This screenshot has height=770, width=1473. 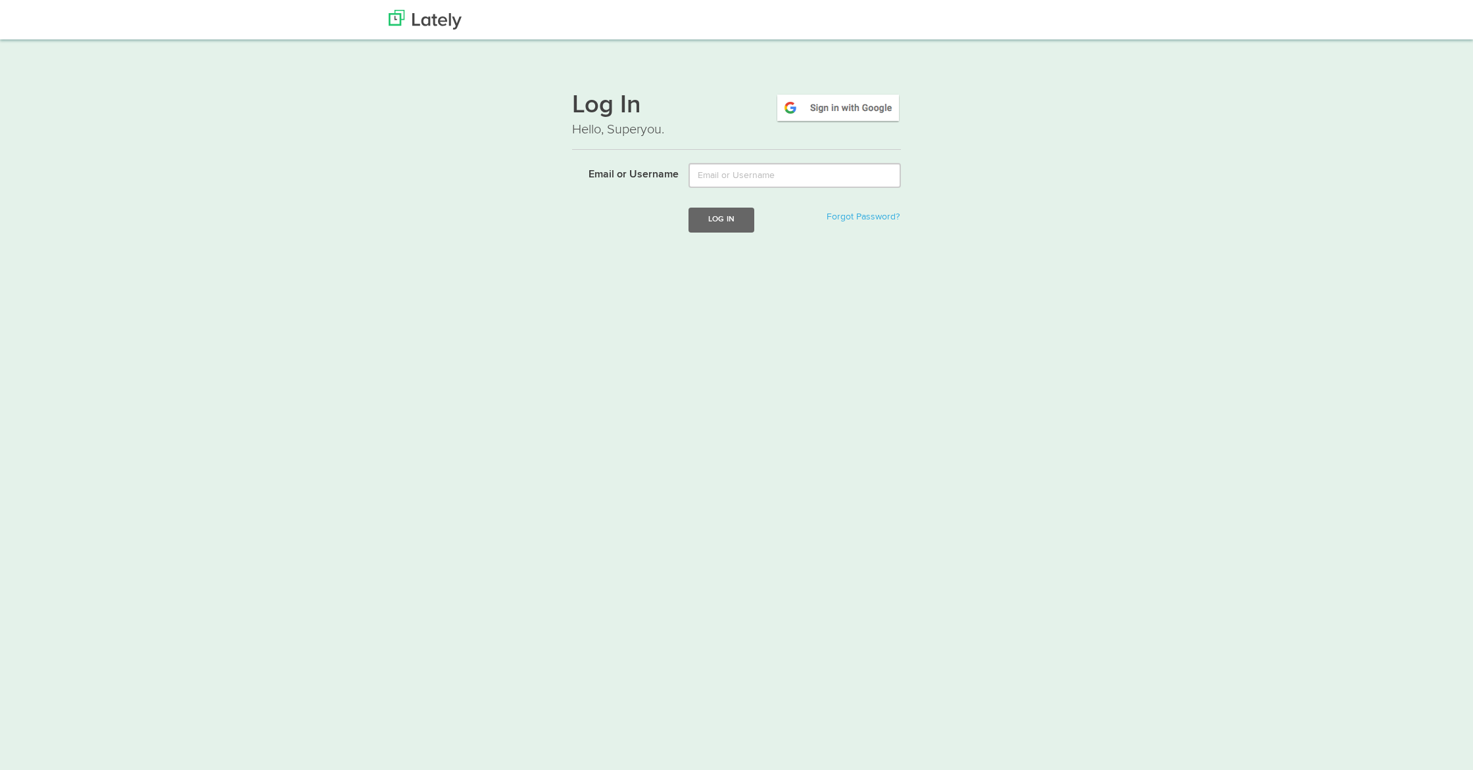 What do you see at coordinates (794, 176) in the screenshot?
I see `input: Email or Username` at bounding box center [794, 176].